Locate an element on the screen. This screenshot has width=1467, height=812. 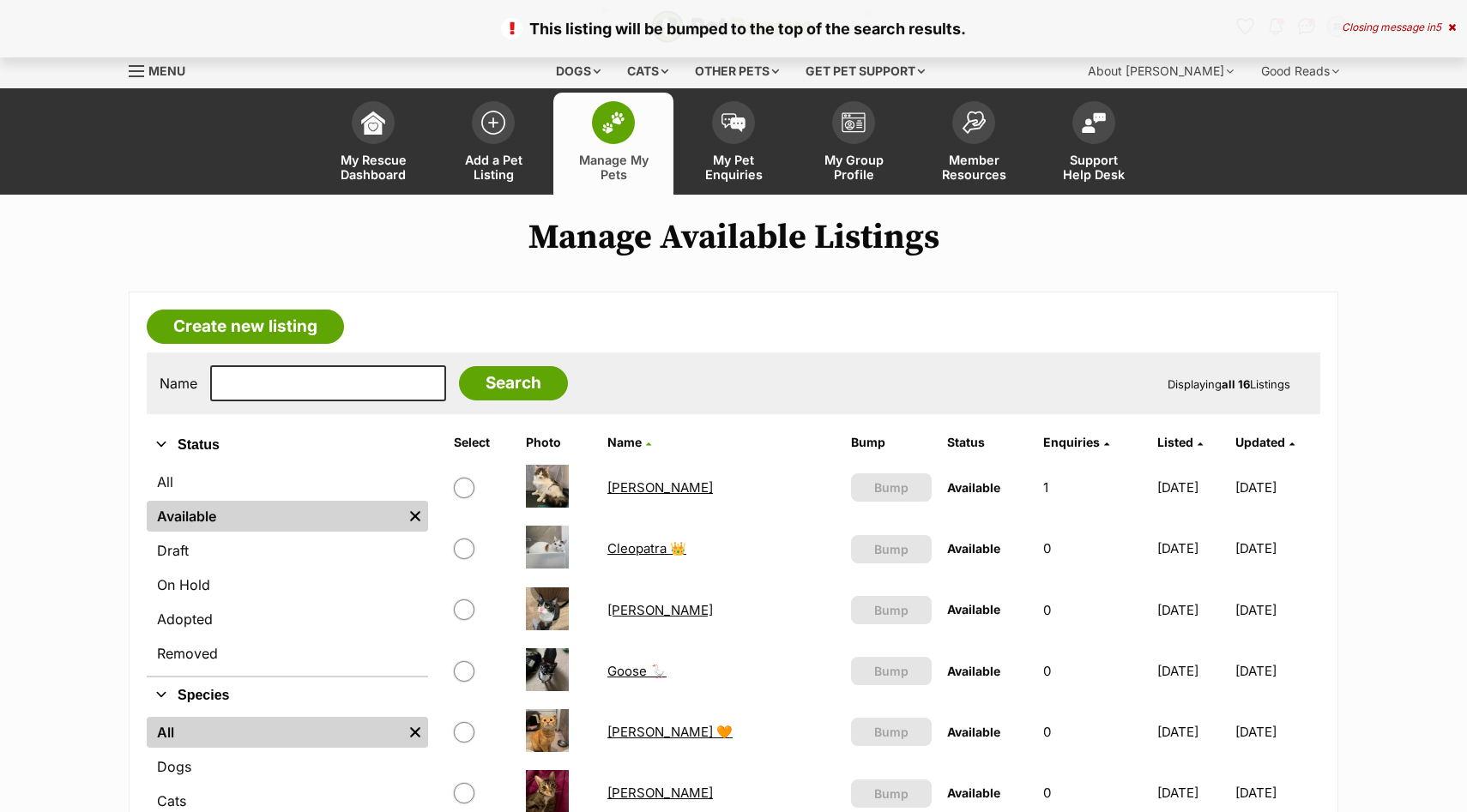
span: Manage My Pets is located at coordinates (613, 167).